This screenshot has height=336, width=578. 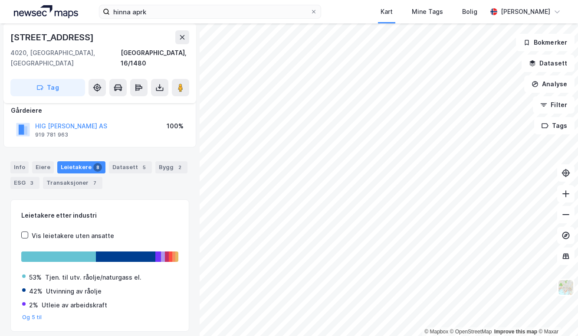 I want to click on a: OpenStreetMap, so click(x=471, y=332).